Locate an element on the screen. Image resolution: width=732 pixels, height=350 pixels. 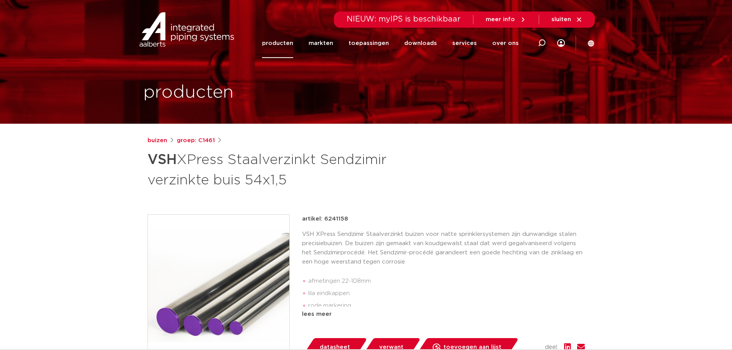
a: buizen is located at coordinates (157, 141).